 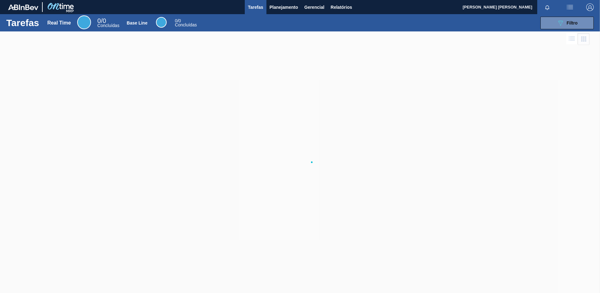 What do you see at coordinates (284, 7) in the screenshot?
I see `span: Planejamento` at bounding box center [284, 7].